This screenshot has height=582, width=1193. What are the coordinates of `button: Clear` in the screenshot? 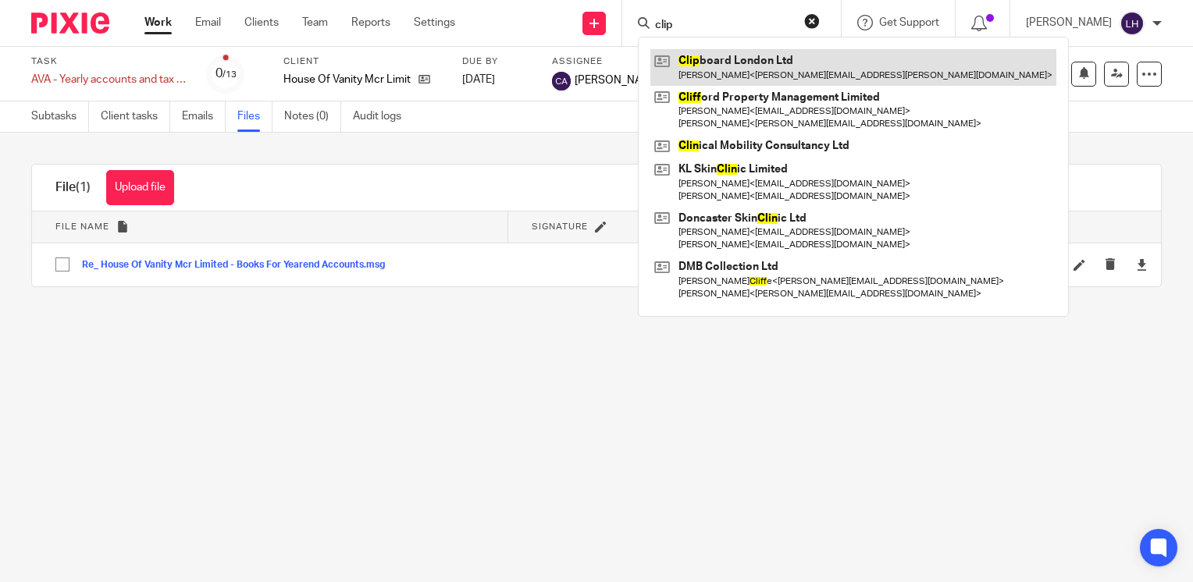 It's located at (812, 21).